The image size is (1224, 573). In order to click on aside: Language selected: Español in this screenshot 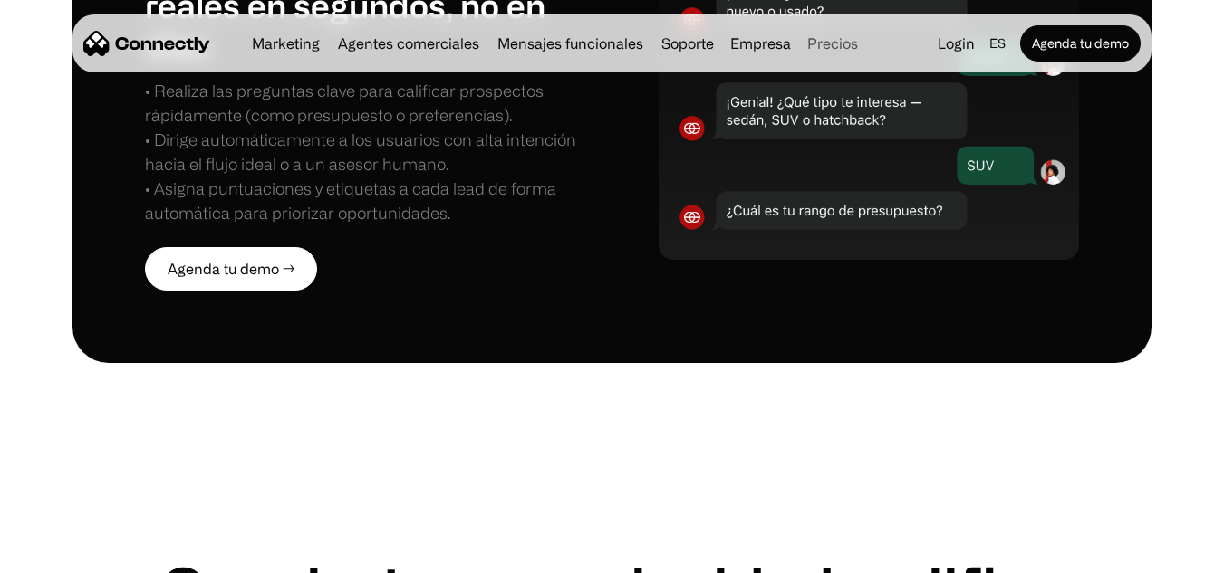, I will do `click(63, 553)`.